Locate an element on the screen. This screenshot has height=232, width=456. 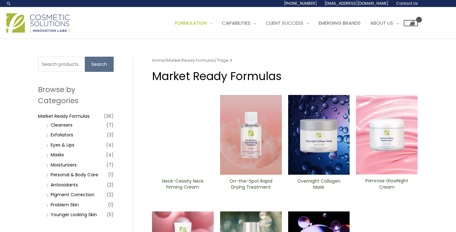
span: Emerging Brands is located at coordinates (339, 23).